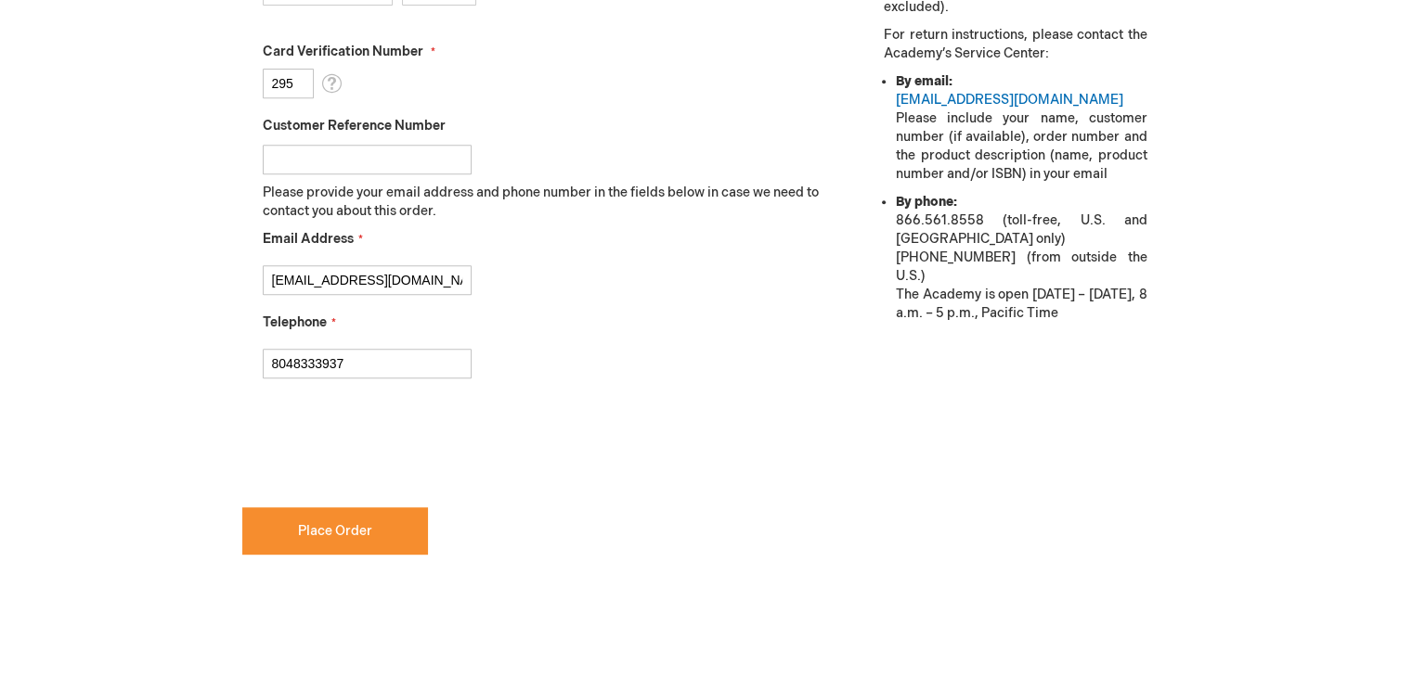  Describe the element at coordinates (288, 84) in the screenshot. I see `input: Card Verification Number` at that location.